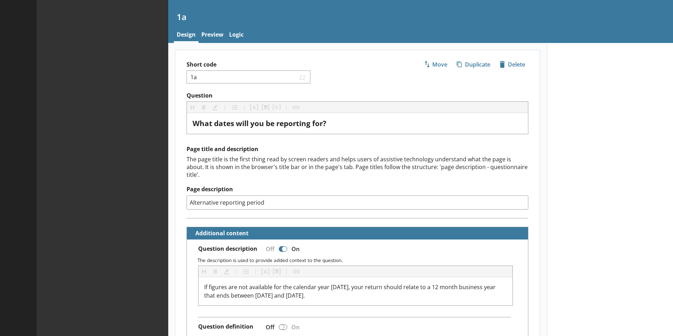 This screenshot has height=336, width=673. Describe the element at coordinates (186, 35) in the screenshot. I see `a: Design` at that location.